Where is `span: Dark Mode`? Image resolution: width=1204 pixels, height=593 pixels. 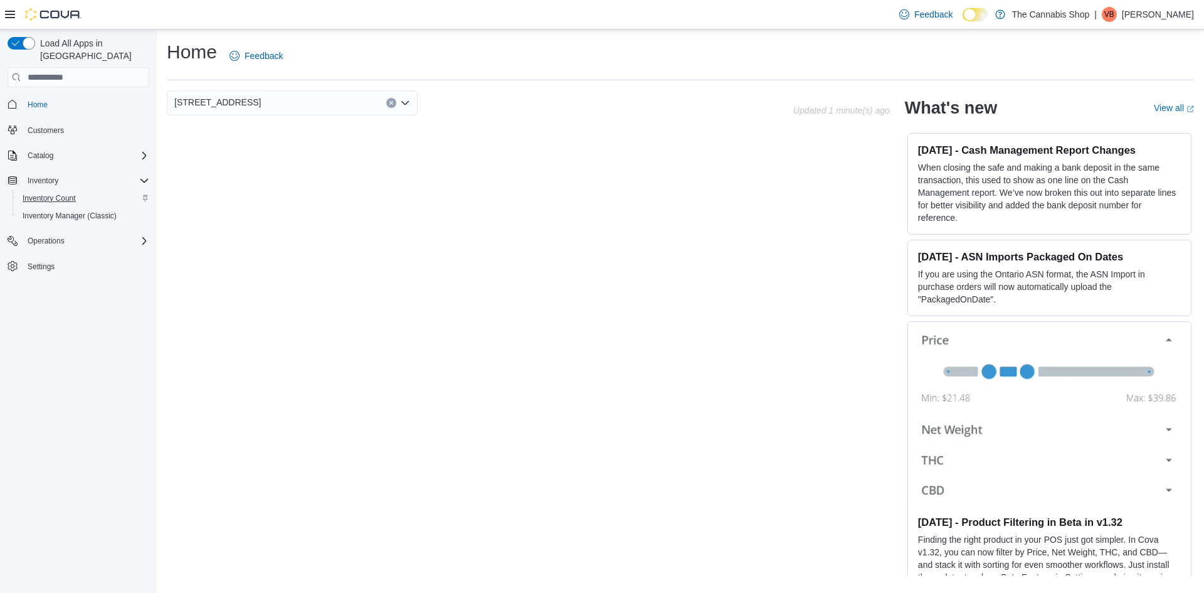 span: Dark Mode is located at coordinates (963, 21).